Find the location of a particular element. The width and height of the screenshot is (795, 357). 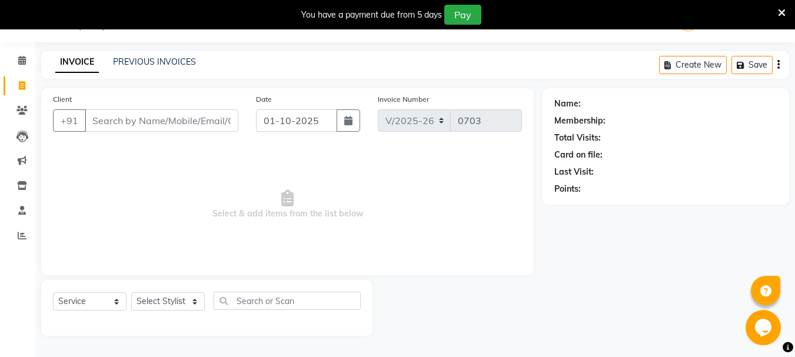

a: PREVIOUS INVOICES is located at coordinates (154, 62).